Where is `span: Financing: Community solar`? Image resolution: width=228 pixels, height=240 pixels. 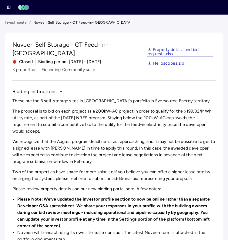 span: Financing: Community solar is located at coordinates (68, 70).